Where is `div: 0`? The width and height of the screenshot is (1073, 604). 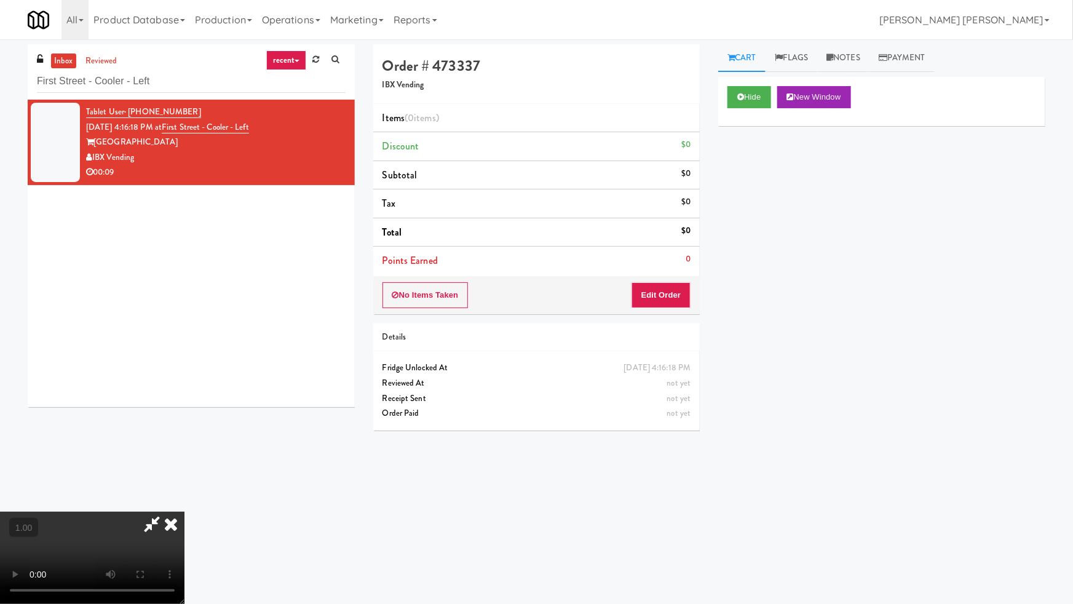 div: 0 is located at coordinates (688, 259).